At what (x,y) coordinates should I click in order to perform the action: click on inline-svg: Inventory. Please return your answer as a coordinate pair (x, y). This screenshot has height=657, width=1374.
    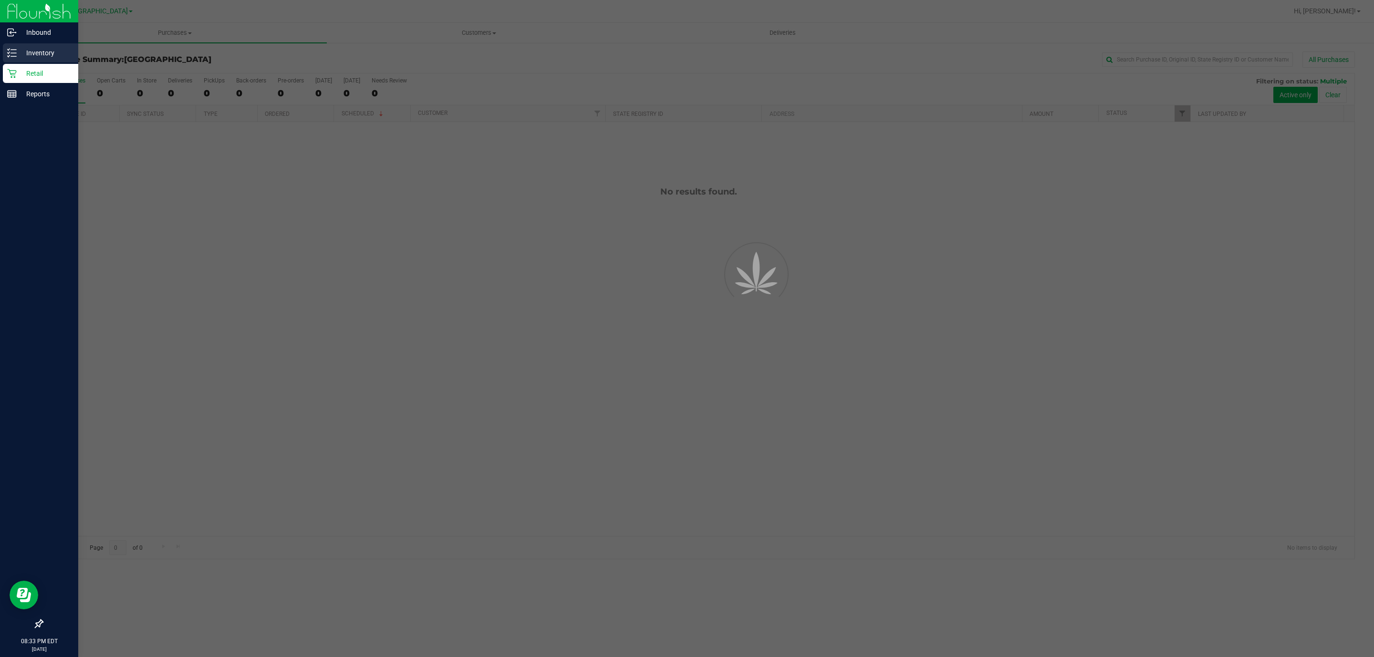
    Looking at the image, I should click on (12, 53).